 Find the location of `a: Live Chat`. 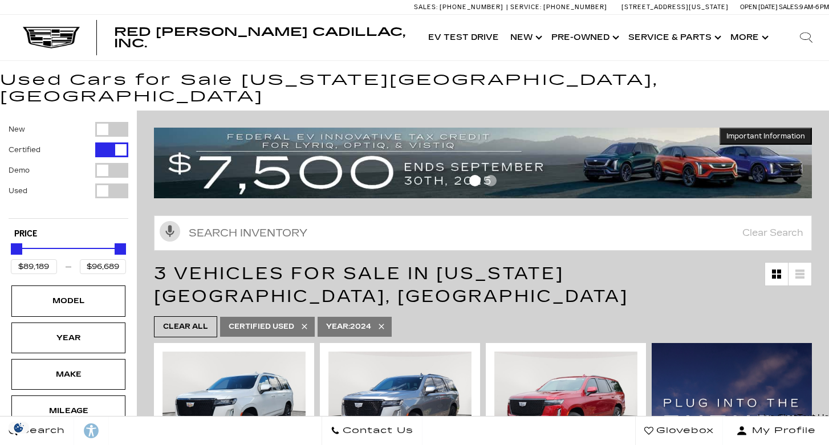

a: Live Chat is located at coordinates (777, 418).